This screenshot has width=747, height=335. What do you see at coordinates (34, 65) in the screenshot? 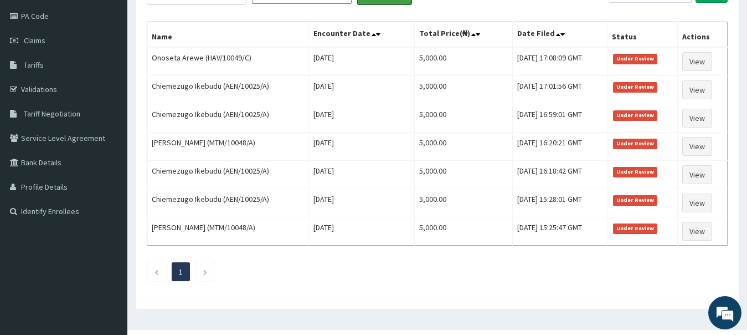
I see `span: Tariffs` at bounding box center [34, 65].